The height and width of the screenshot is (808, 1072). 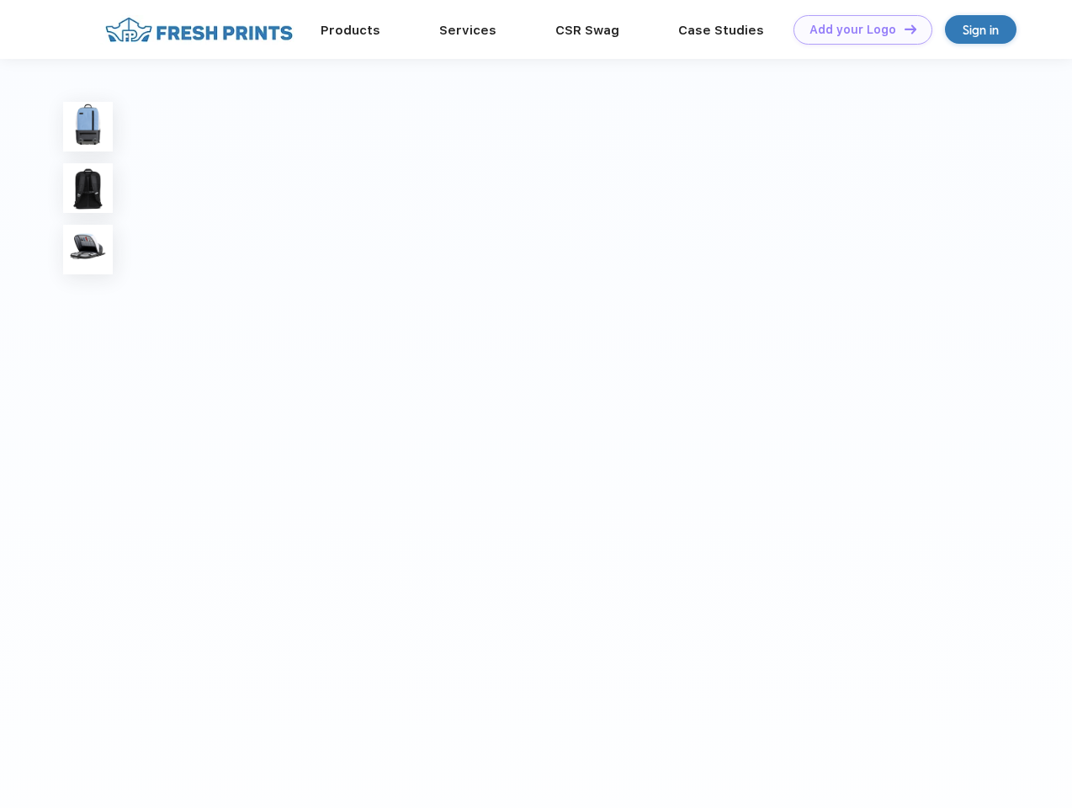 I want to click on img: fo%20logo%202.webp, so click(x=199, y=29).